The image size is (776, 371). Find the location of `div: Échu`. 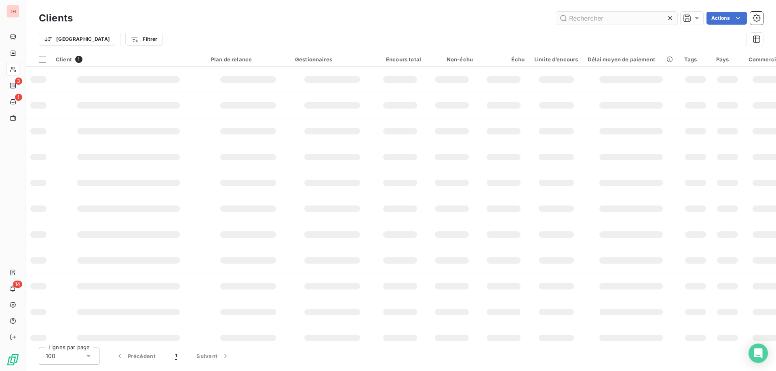

div: Échu is located at coordinates (504, 59).